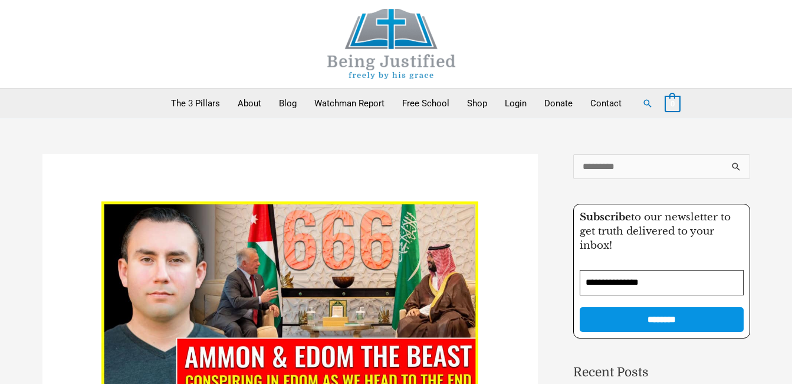 The image size is (792, 384). What do you see at coordinates (516, 103) in the screenshot?
I see `a: Login` at bounding box center [516, 103].